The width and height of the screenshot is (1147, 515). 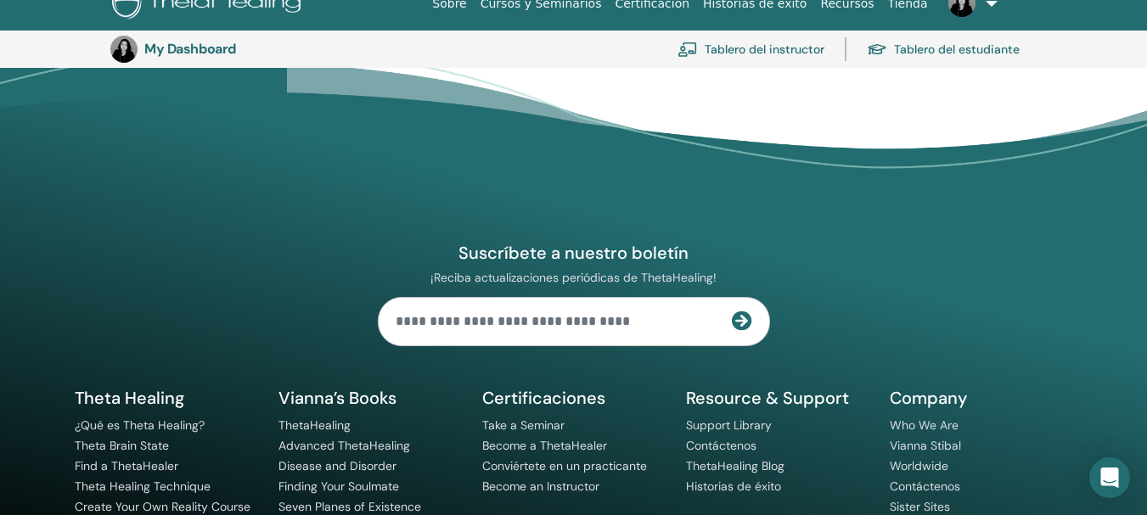 I want to click on h5: Certificaciones, so click(x=574, y=398).